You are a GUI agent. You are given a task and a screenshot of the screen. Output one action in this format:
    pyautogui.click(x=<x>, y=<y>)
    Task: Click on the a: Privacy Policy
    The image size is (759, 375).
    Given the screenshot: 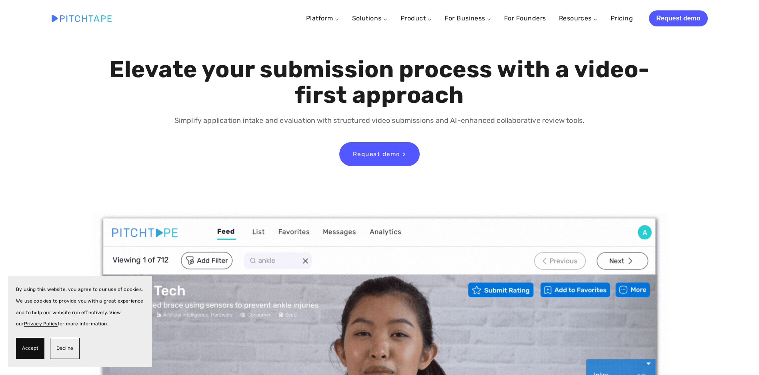 What is the action you would take?
    pyautogui.click(x=41, y=324)
    